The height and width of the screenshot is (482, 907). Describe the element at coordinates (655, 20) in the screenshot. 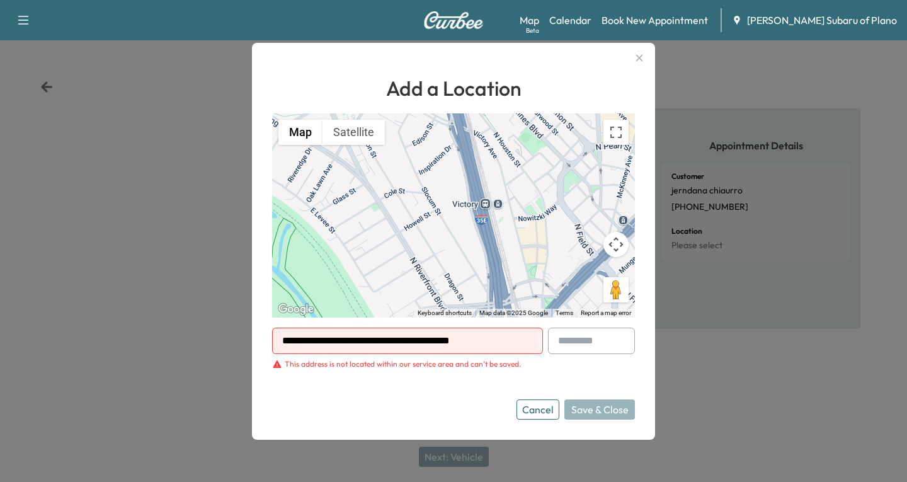

I see `a: Book New Appointment` at that location.